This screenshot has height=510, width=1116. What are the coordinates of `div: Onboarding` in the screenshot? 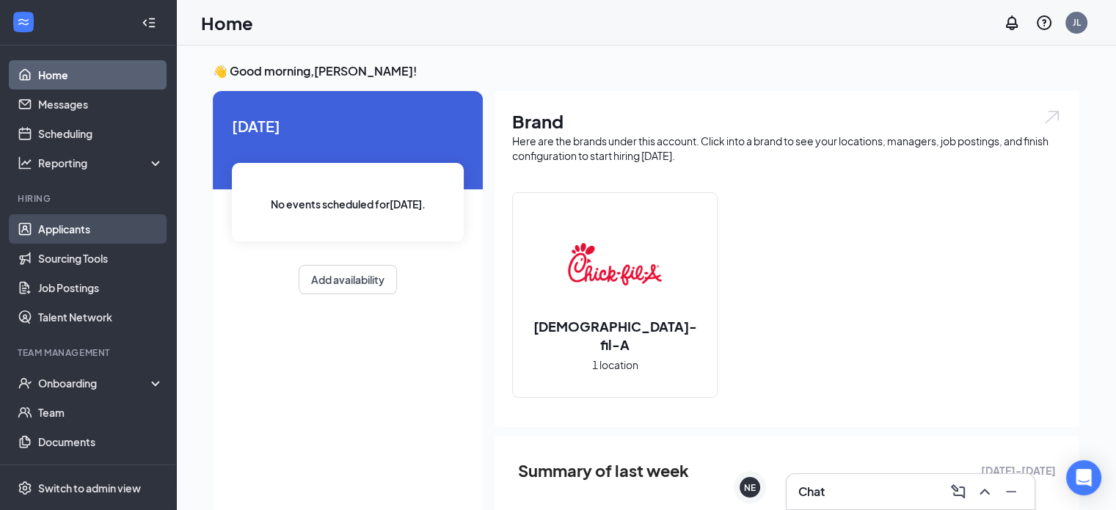 It's located at (95, 383).